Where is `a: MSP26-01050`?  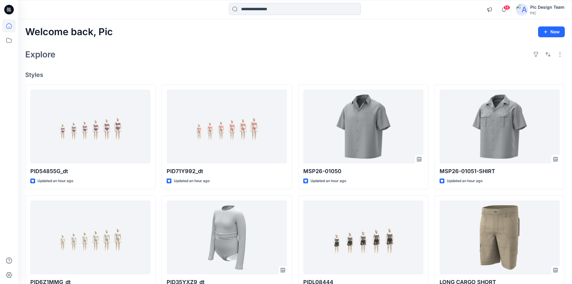 a: MSP26-01050 is located at coordinates (363, 126).